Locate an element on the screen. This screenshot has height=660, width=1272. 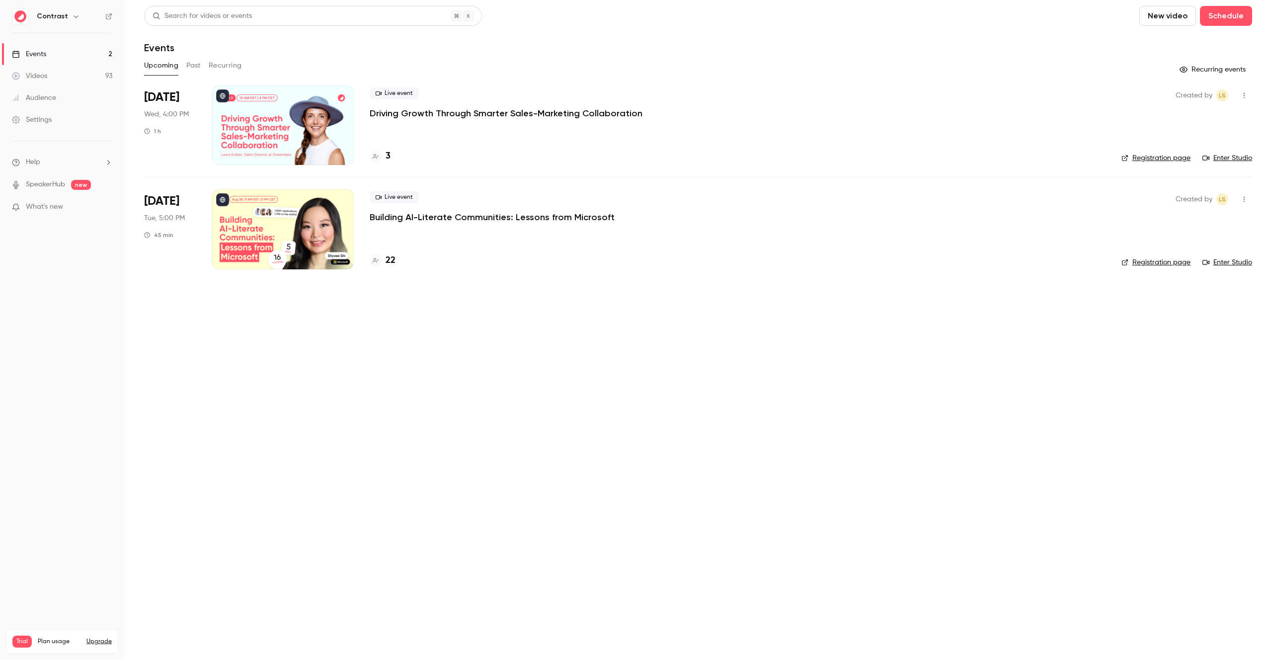
span: Help is located at coordinates (33, 162).